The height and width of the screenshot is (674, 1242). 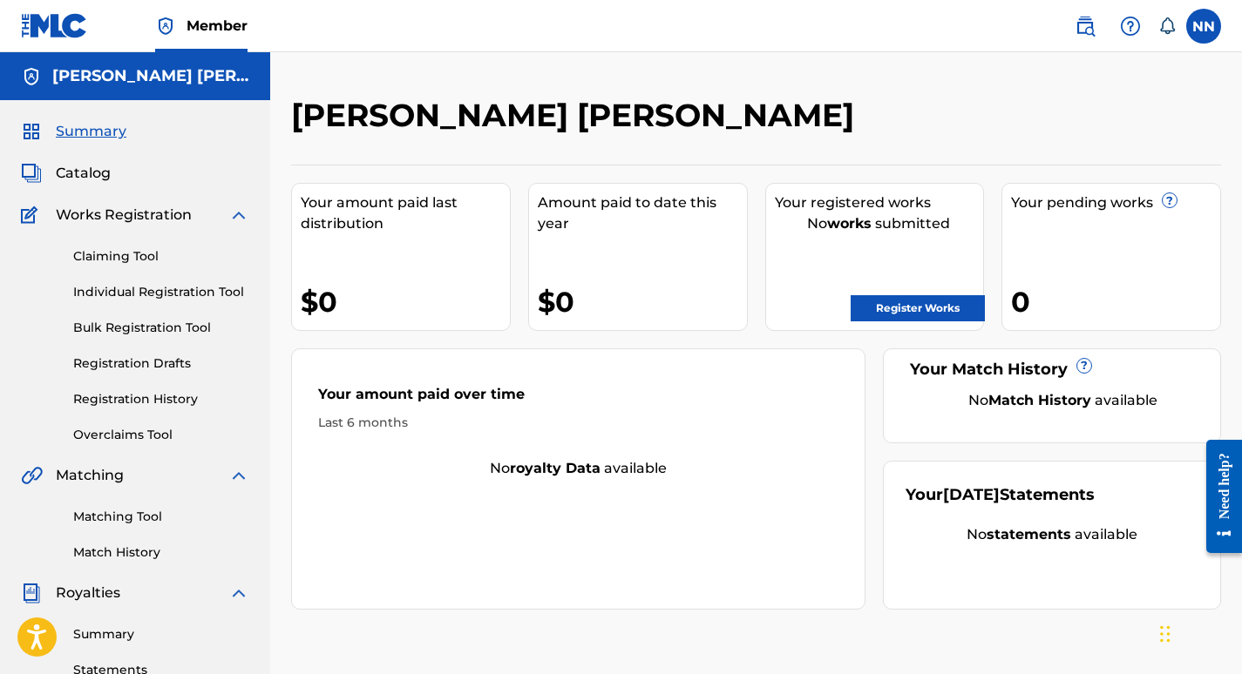 What do you see at coordinates (1085, 26) in the screenshot?
I see `img: search` at bounding box center [1085, 26].